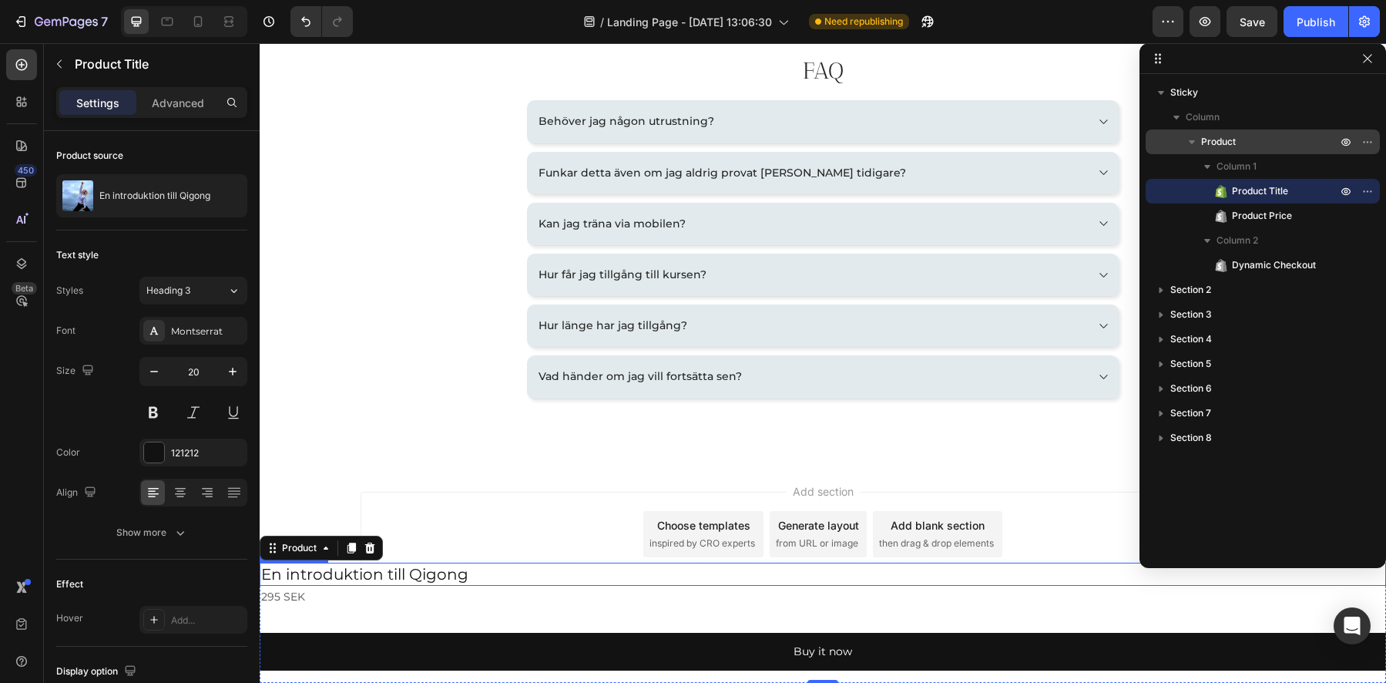 The height and width of the screenshot is (683, 1386). Describe the element at coordinates (321, 22) in the screenshot. I see `div: Undo/Redo` at that location.